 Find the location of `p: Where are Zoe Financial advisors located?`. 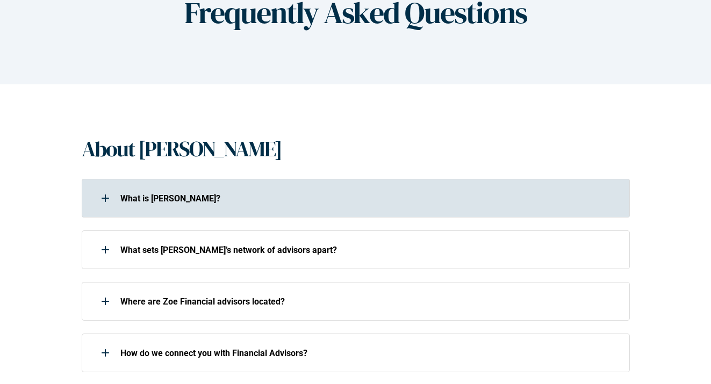

p: Where are Zoe Financial advisors located? is located at coordinates (368, 301).